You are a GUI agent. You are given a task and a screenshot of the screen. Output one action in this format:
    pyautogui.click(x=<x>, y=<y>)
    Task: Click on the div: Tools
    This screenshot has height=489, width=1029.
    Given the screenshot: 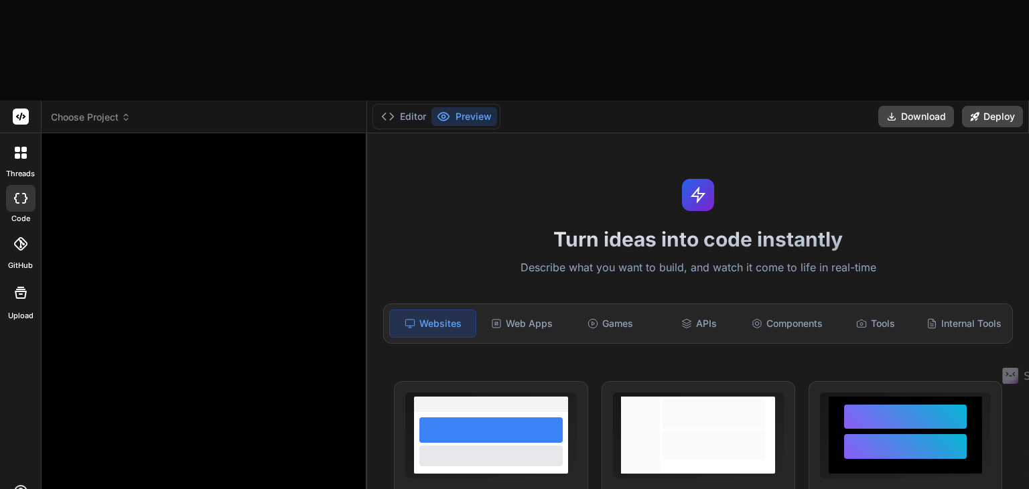 What is the action you would take?
    pyautogui.click(x=876, y=324)
    